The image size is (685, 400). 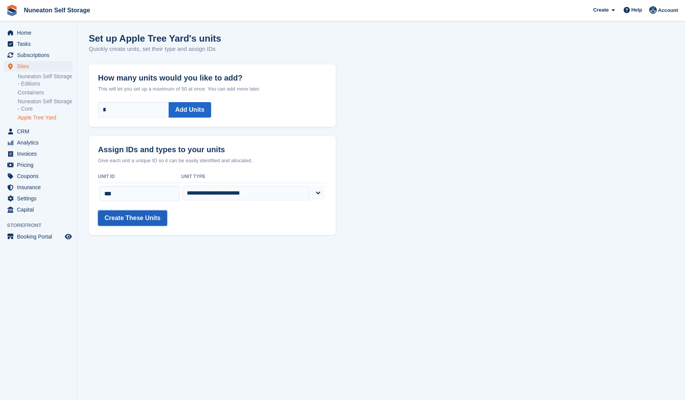 What do you see at coordinates (40, 187) in the screenshot?
I see `span: Insurance` at bounding box center [40, 187].